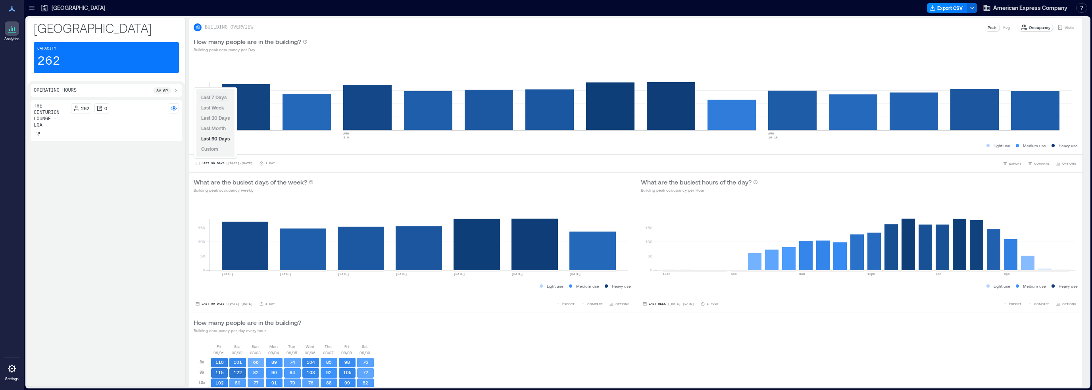 The image size is (1092, 390). I want to click on text: 91, so click(274, 382).